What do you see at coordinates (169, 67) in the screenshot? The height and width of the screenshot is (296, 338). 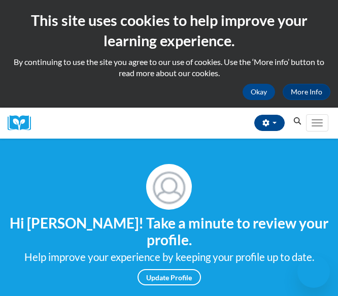 I see `p: By continuing to use the site you agree to our use of cookies. Use the ‘More info’ button to read...` at bounding box center [169, 67].